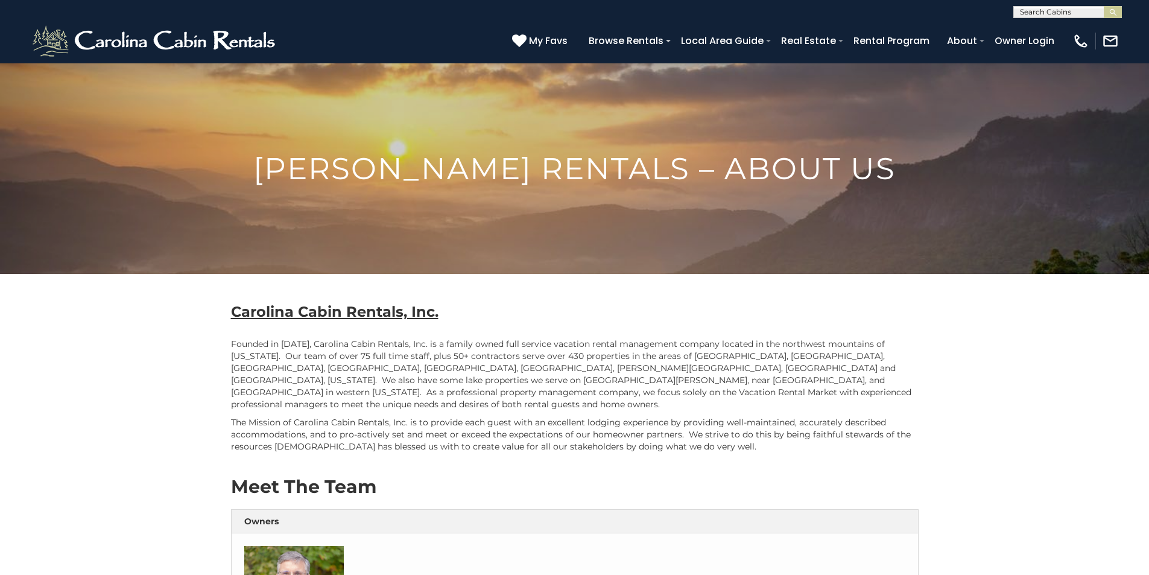 Image resolution: width=1149 pixels, height=575 pixels. I want to click on a: Owner Login, so click(1024, 40).